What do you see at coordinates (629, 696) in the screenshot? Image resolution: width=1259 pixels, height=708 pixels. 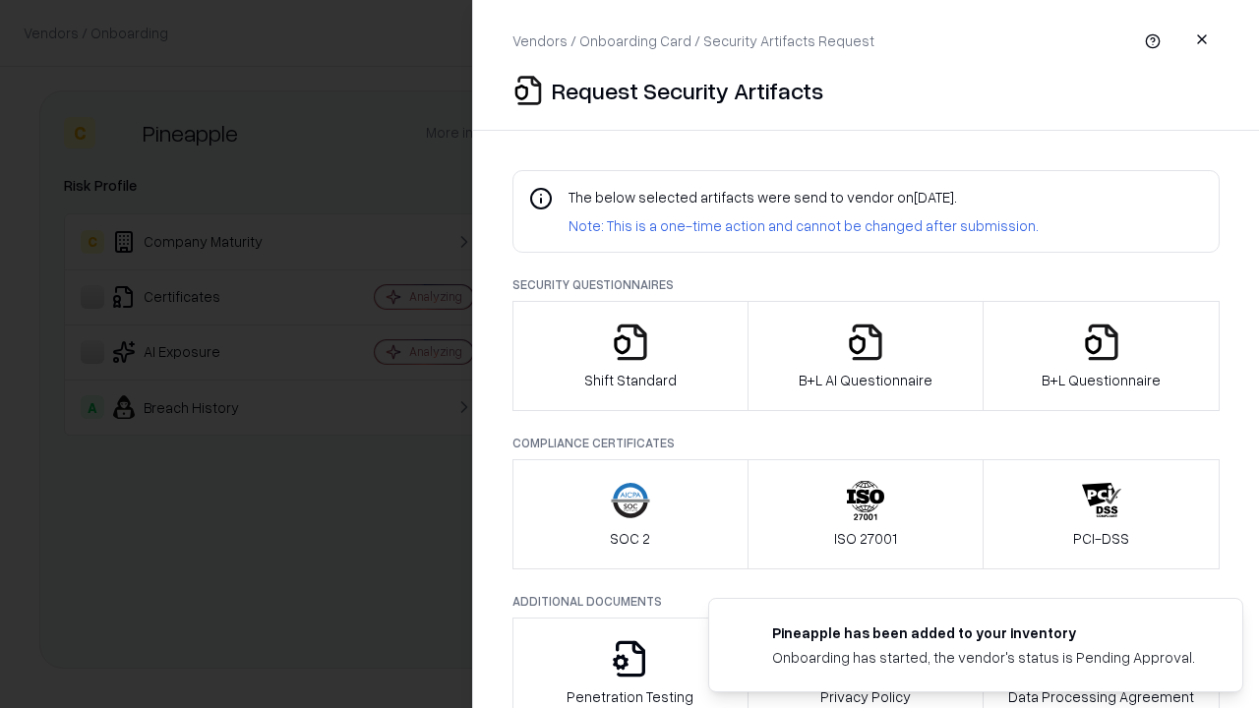 I see `p: Penetration Testing` at bounding box center [629, 696].